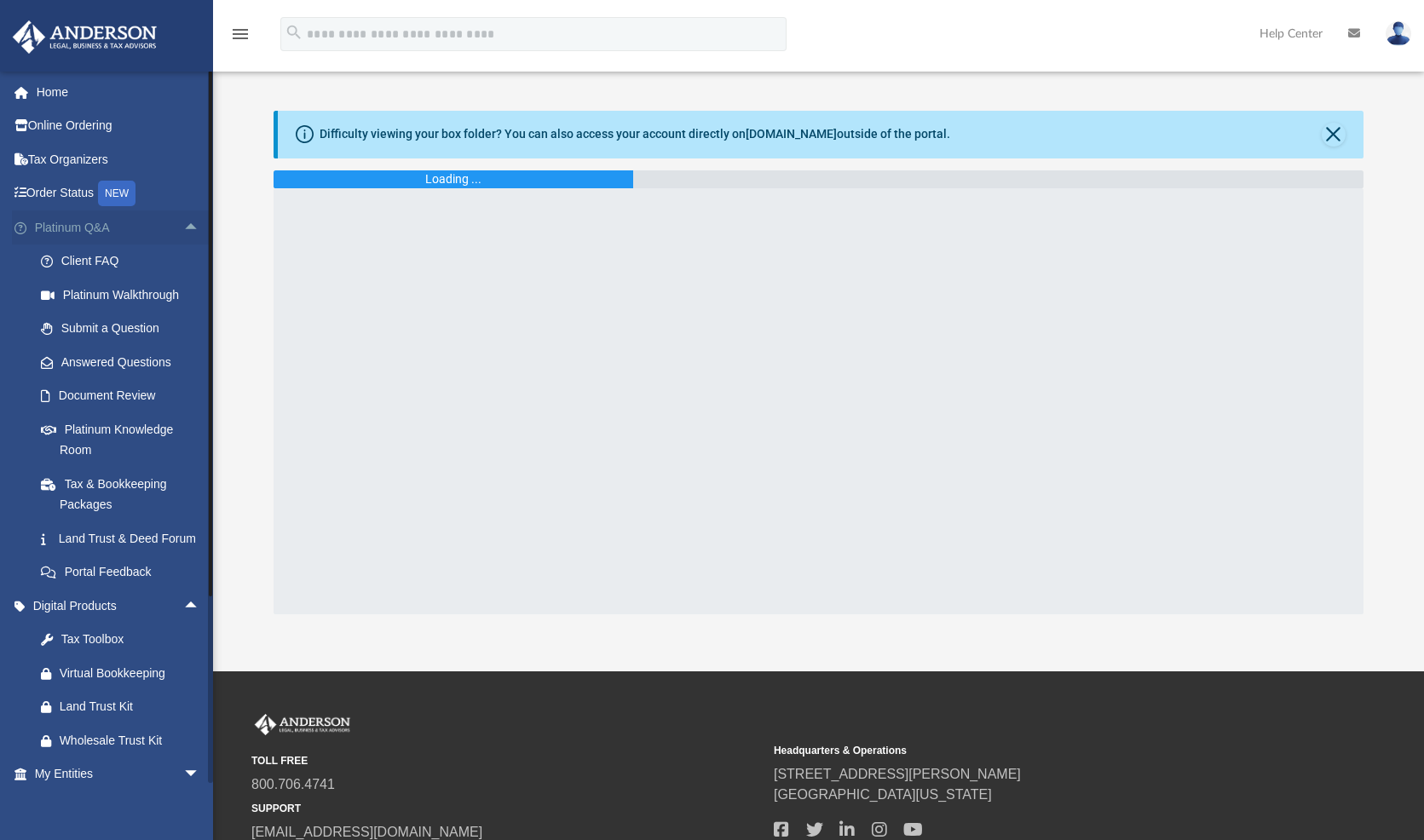  I want to click on small: Headquarters & Operations, so click(1029, 751).